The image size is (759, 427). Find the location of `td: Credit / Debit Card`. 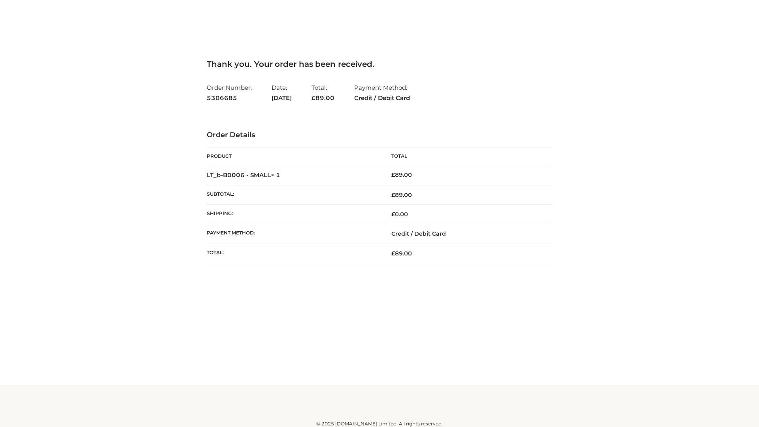

td: Credit / Debit Card is located at coordinates (466, 234).